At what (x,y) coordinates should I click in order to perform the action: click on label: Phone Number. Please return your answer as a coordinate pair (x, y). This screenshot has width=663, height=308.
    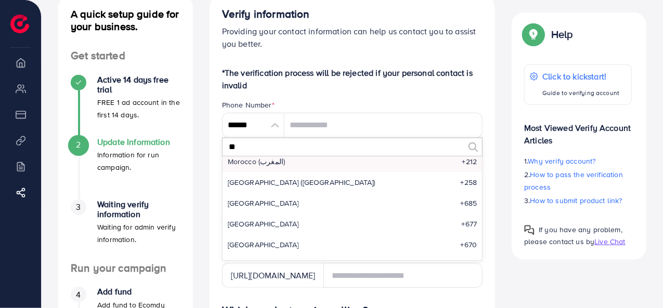
    Looking at the image, I should click on (248, 105).